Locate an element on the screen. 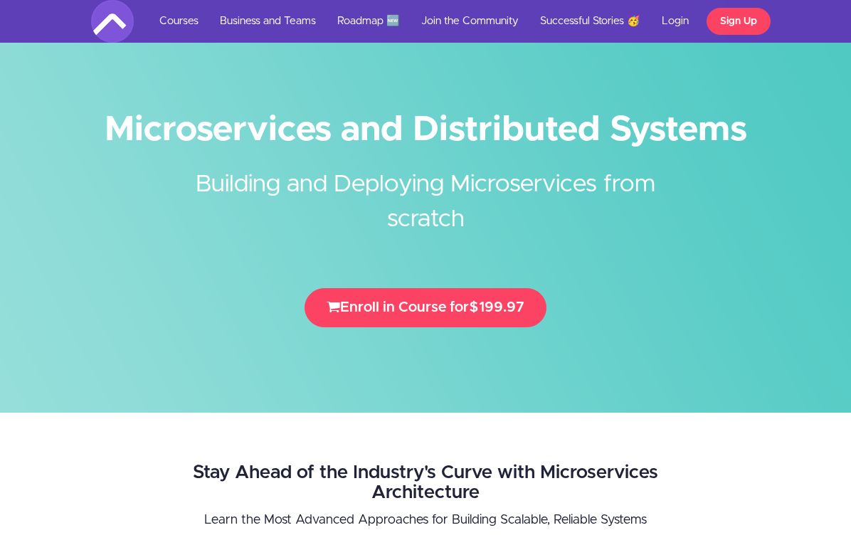 This screenshot has width=851, height=545. h1: Microservices and Distributed Systems is located at coordinates (426, 130).